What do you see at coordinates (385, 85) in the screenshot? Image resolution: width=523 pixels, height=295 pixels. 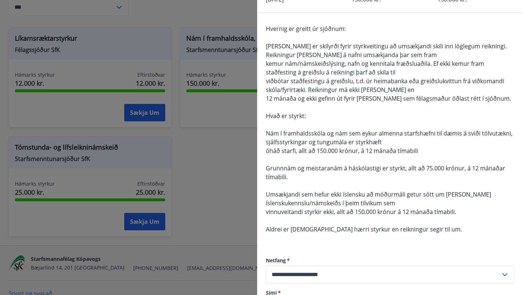 I see `span: viðbótar staðfestingu á greiðslu, t.d. úr heimabanka eða greiðslukvittun frá viðkomandi skóla/fyr...` at bounding box center [385, 85].